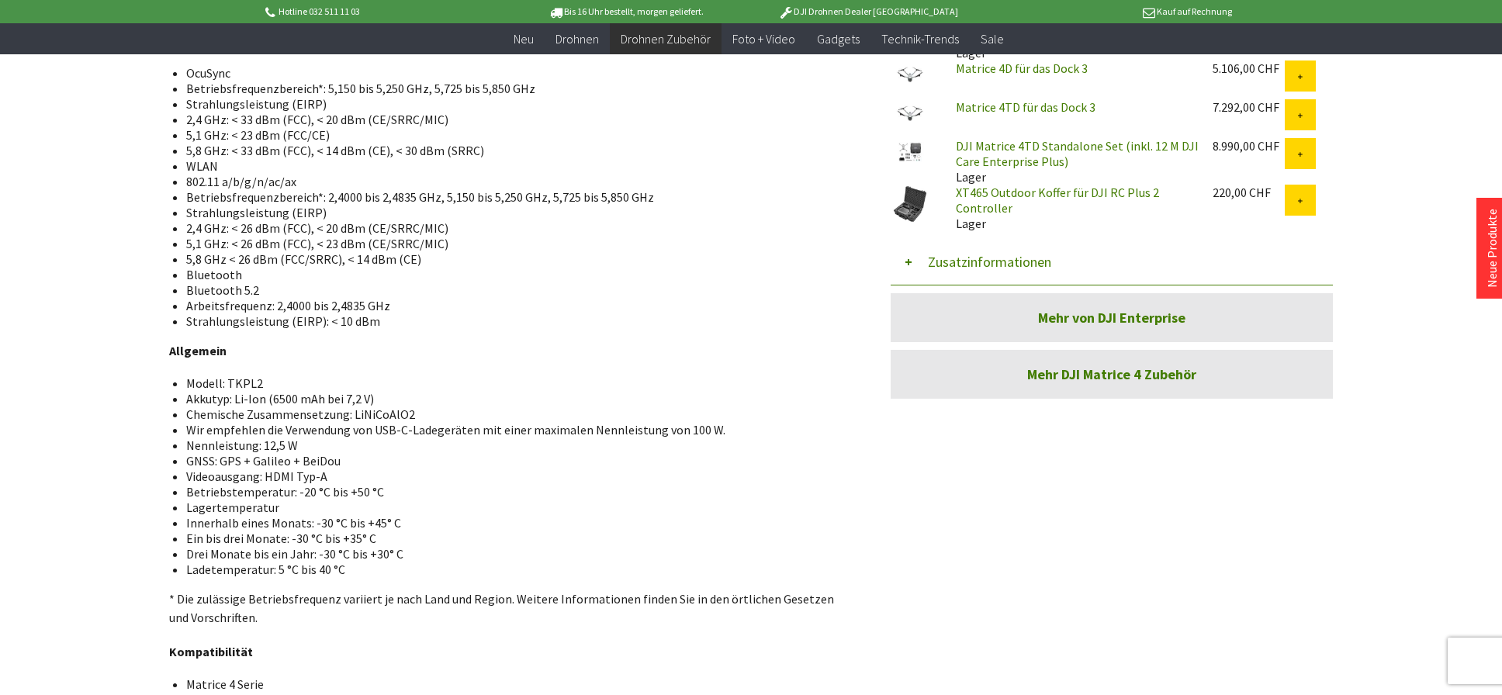 The width and height of the screenshot is (1502, 695). What do you see at coordinates (509, 538) in the screenshot?
I see `li: Ein bis drei Monate: -30 °C bis +35° C` at bounding box center [509, 538].